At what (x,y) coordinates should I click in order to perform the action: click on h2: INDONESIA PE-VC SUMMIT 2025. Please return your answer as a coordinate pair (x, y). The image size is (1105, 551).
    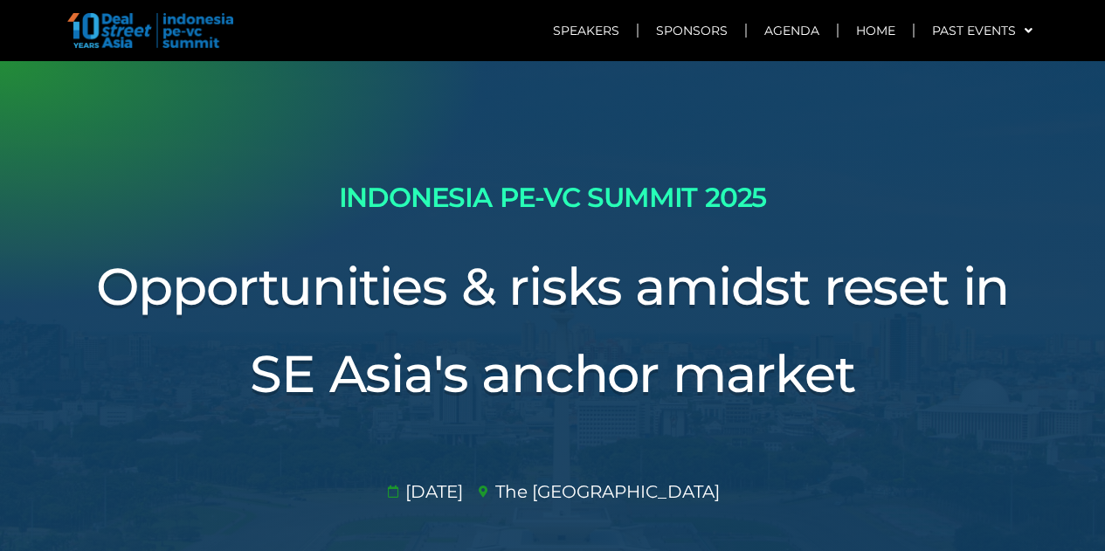
    Looking at the image, I should click on (553, 197).